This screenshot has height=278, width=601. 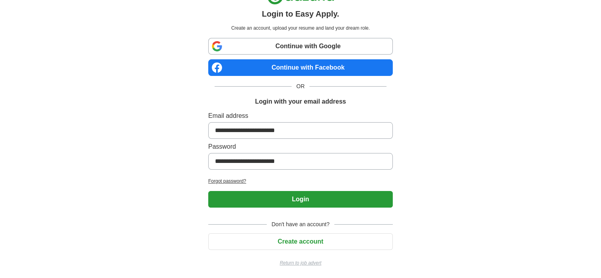 I want to click on p: Return to job advert, so click(x=300, y=263).